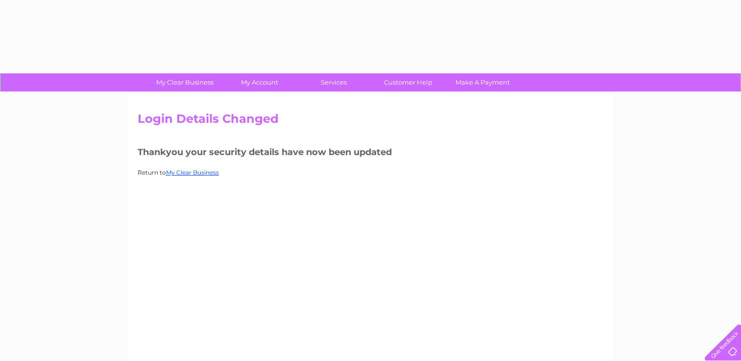  Describe the element at coordinates (482, 82) in the screenshot. I see `a: Make A Payment` at that location.